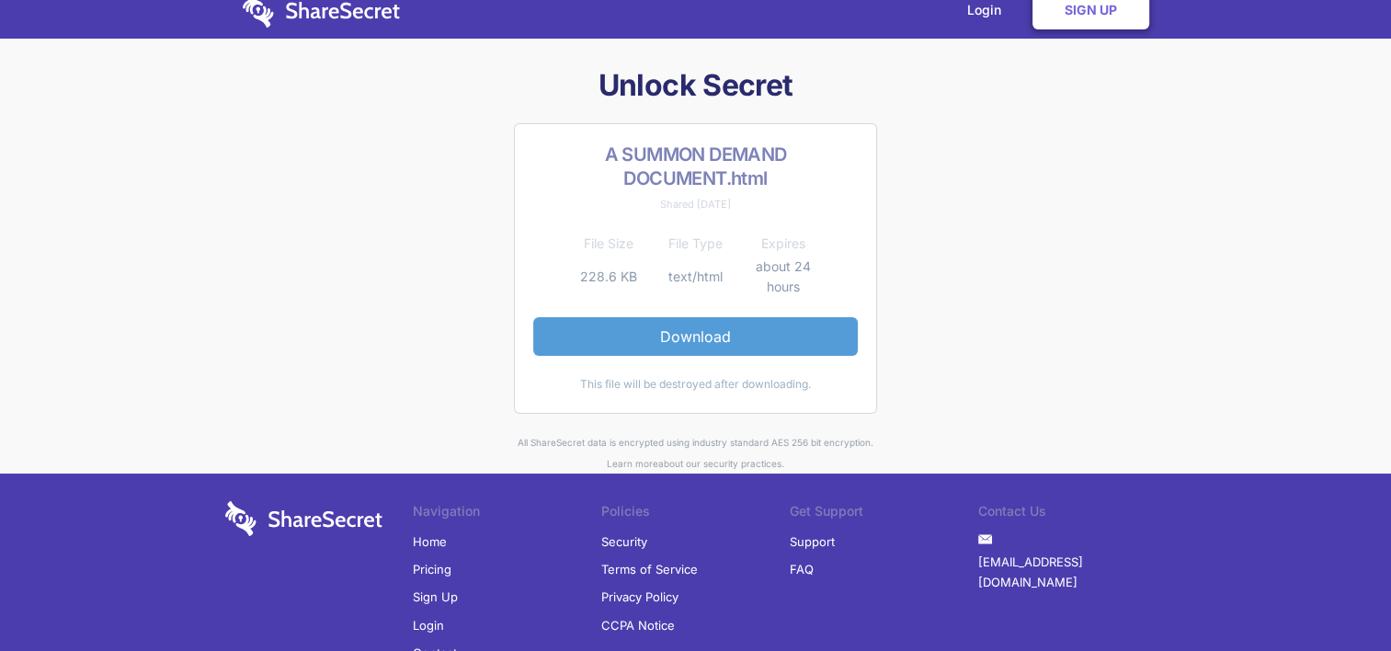  I want to click on th: File Size, so click(608, 244).